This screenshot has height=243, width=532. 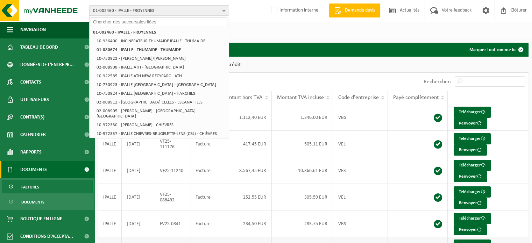 I want to click on td: 1.112,40 EUR, so click(x=244, y=117).